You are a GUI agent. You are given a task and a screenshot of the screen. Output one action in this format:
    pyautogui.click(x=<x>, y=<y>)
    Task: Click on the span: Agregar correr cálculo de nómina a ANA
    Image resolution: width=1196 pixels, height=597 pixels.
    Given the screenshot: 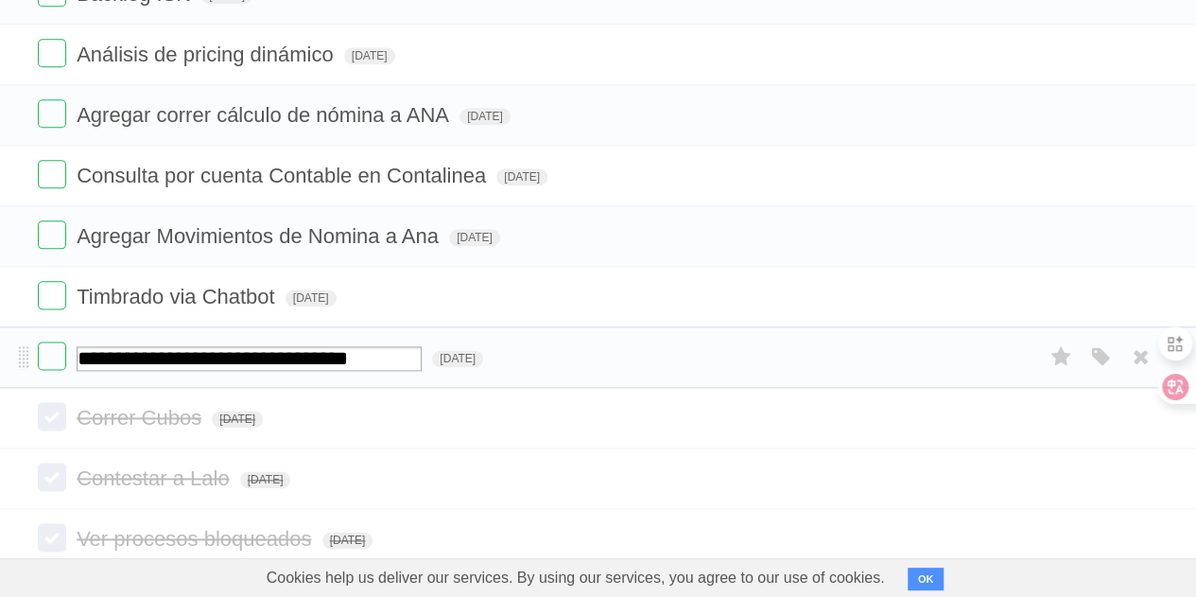 What is the action you would take?
    pyautogui.click(x=265, y=114)
    